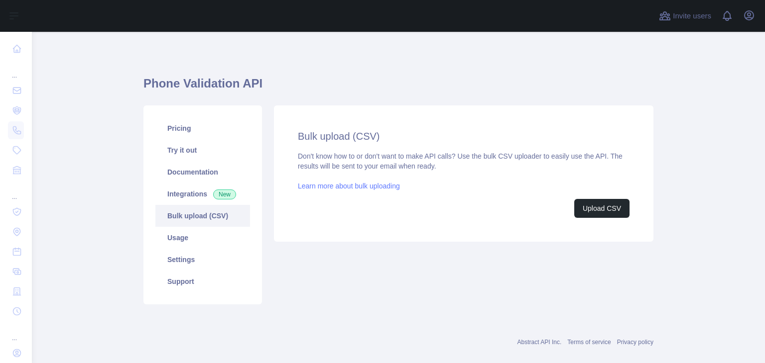  What do you see at coordinates (203, 238) in the screenshot?
I see `a: Usage` at bounding box center [203, 238].